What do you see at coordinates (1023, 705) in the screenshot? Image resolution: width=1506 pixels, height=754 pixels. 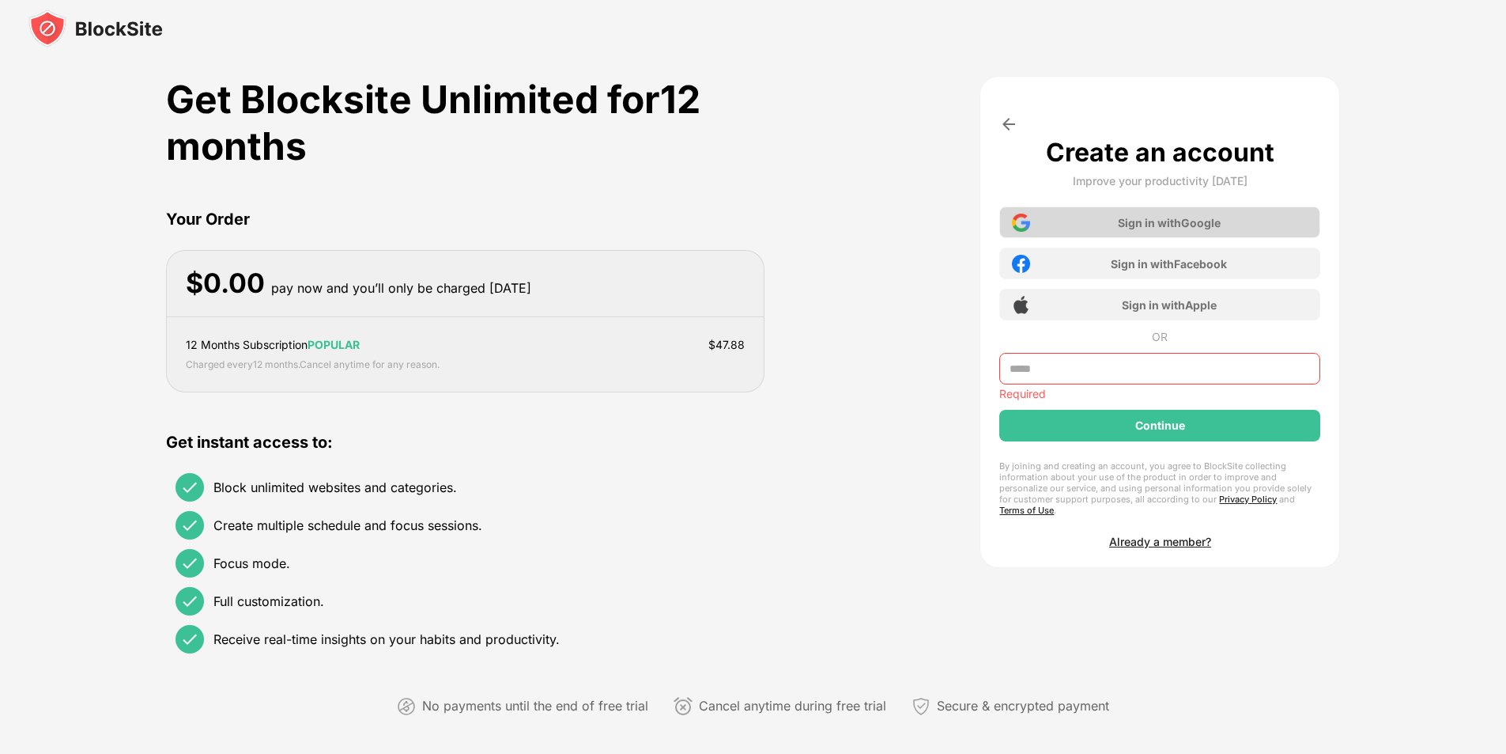 I see `div: Secure & encrypted payment` at bounding box center [1023, 705].